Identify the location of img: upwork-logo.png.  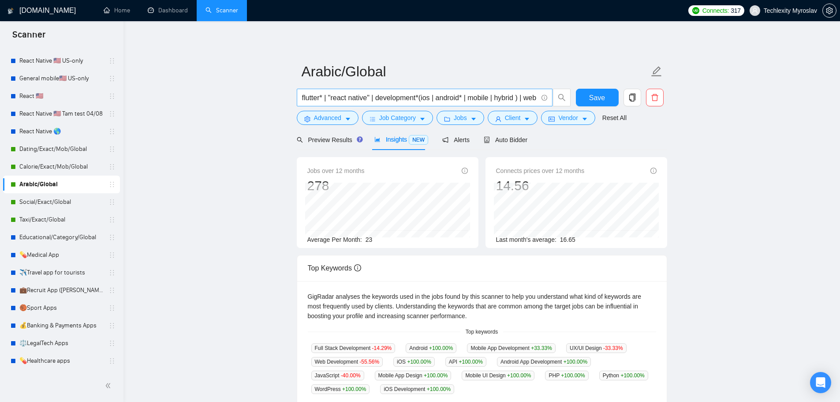
(696, 11).